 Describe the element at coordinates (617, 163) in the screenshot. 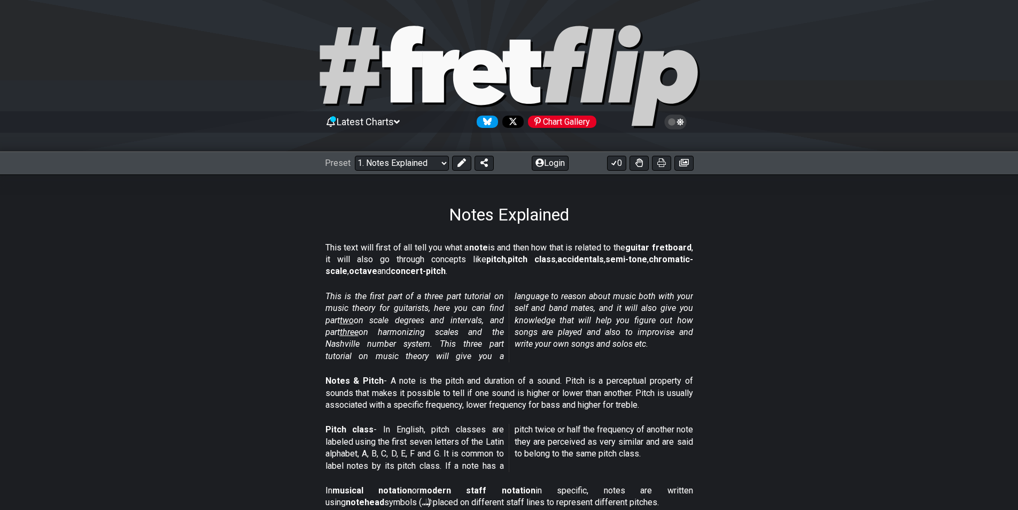

I see `button: 0` at that location.